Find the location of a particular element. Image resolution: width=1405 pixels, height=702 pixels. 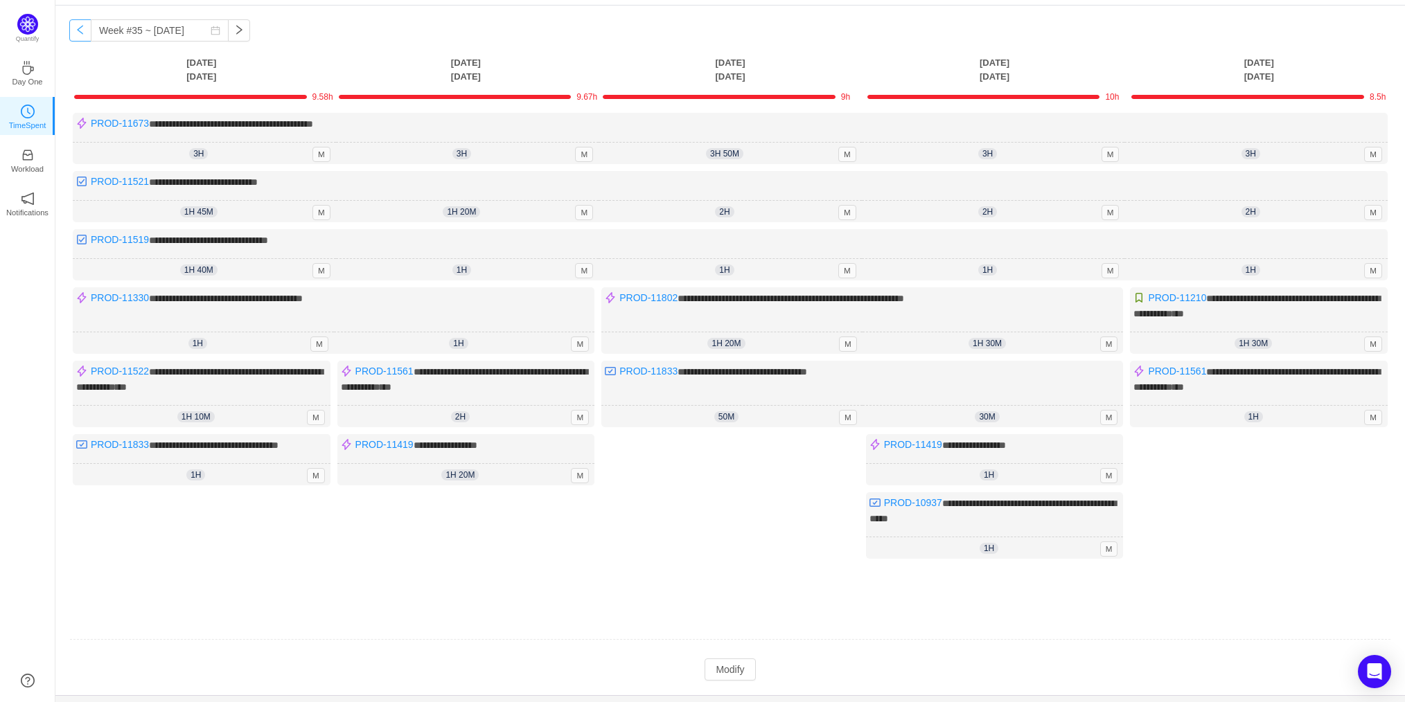

button: icon: right is located at coordinates (239, 30).